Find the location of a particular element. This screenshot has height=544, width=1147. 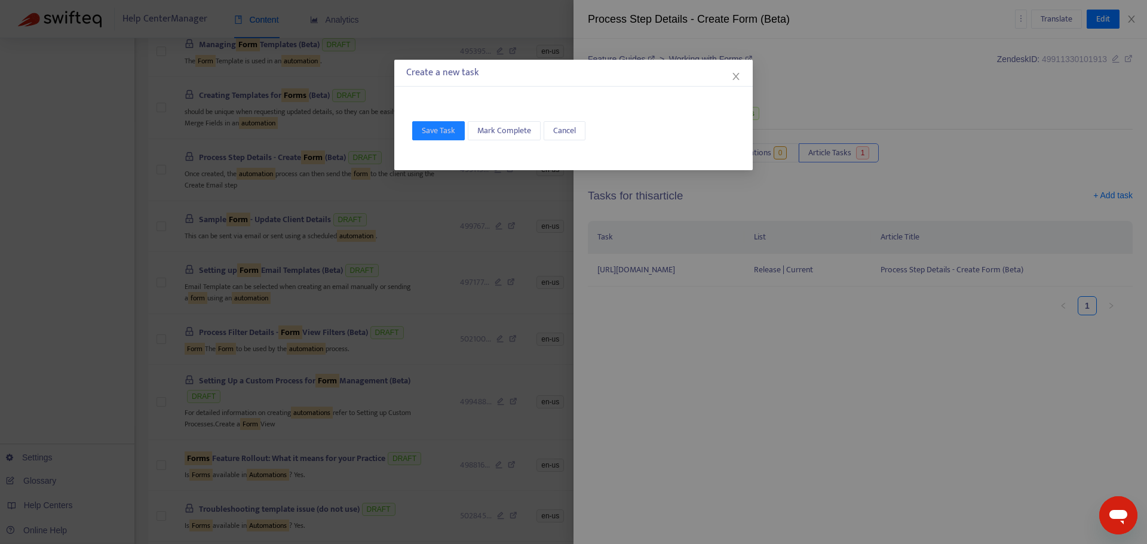

button: Cancel is located at coordinates (565, 131).